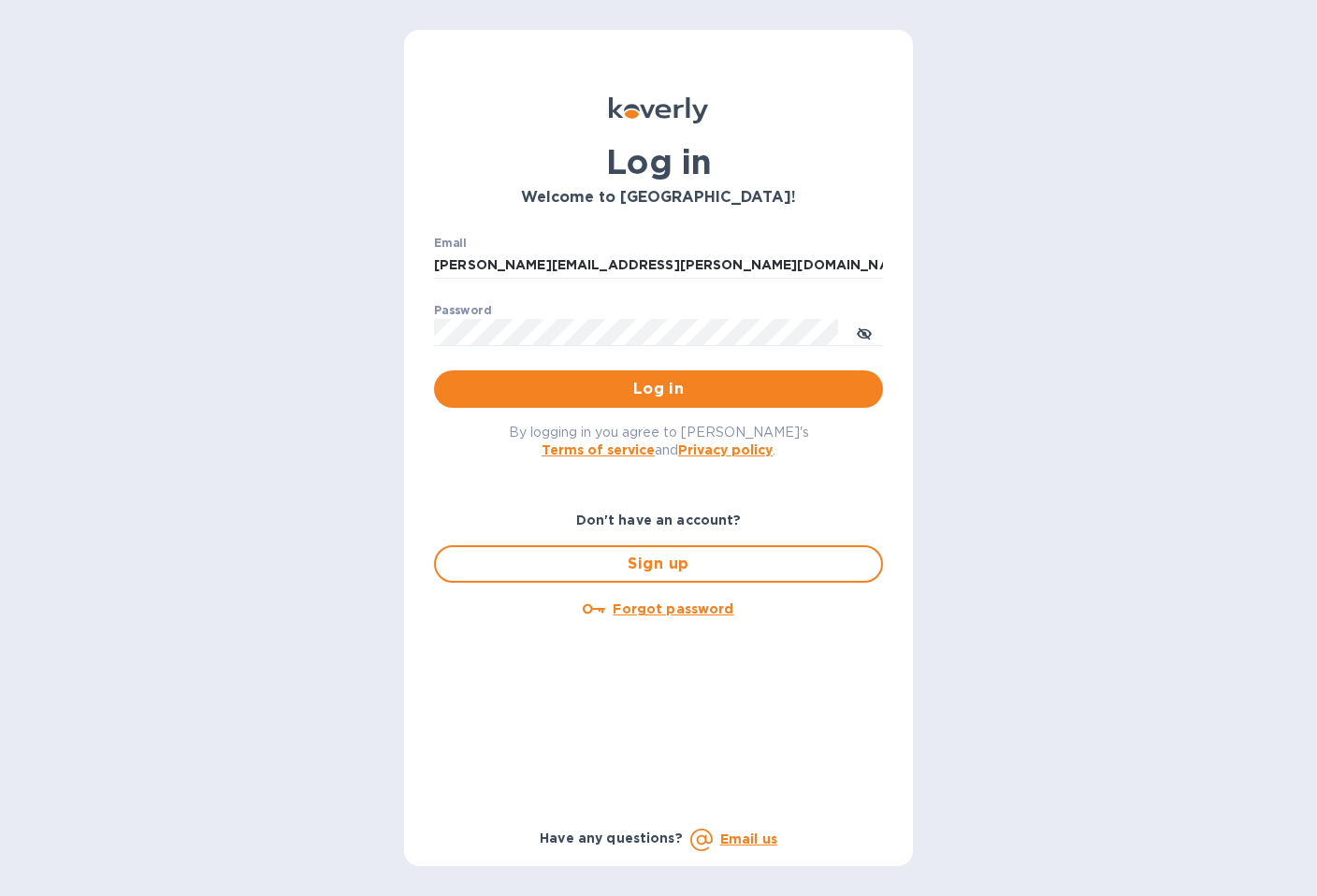 This screenshot has height=896, width=1317. I want to click on b: Email us, so click(749, 839).